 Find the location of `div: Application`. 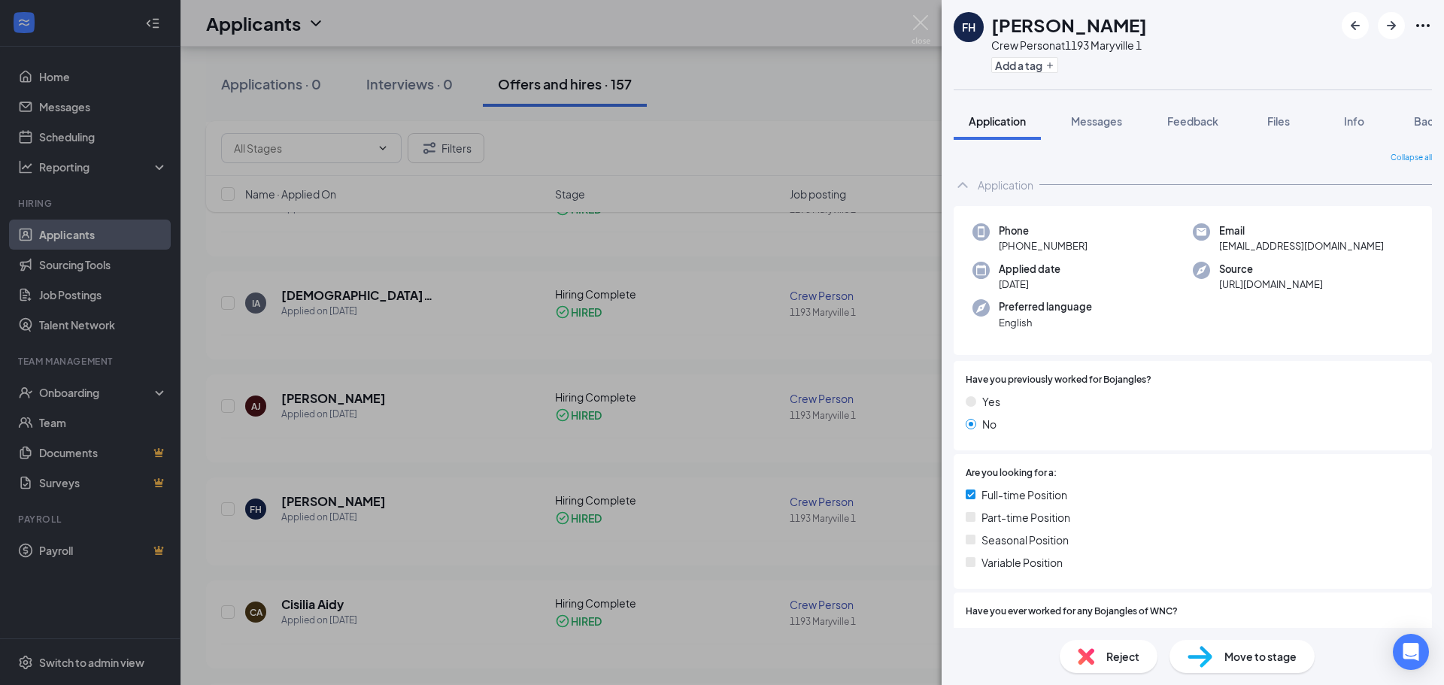

div: Application is located at coordinates (1006, 185).